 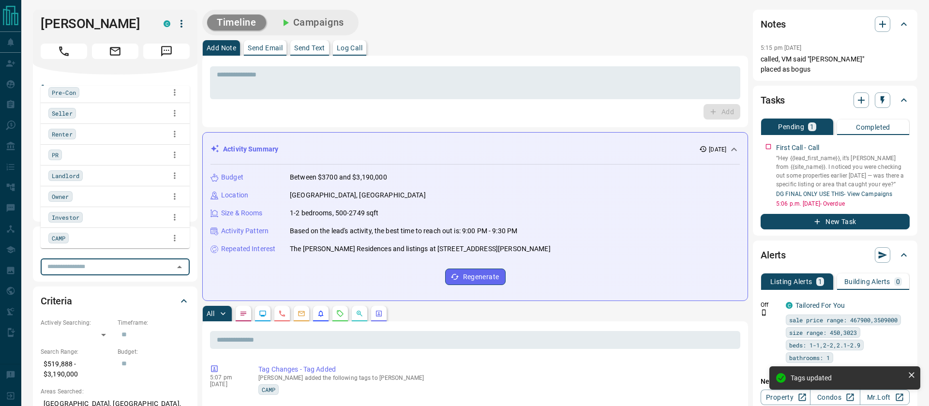 I want to click on span: Investor, so click(x=65, y=217).